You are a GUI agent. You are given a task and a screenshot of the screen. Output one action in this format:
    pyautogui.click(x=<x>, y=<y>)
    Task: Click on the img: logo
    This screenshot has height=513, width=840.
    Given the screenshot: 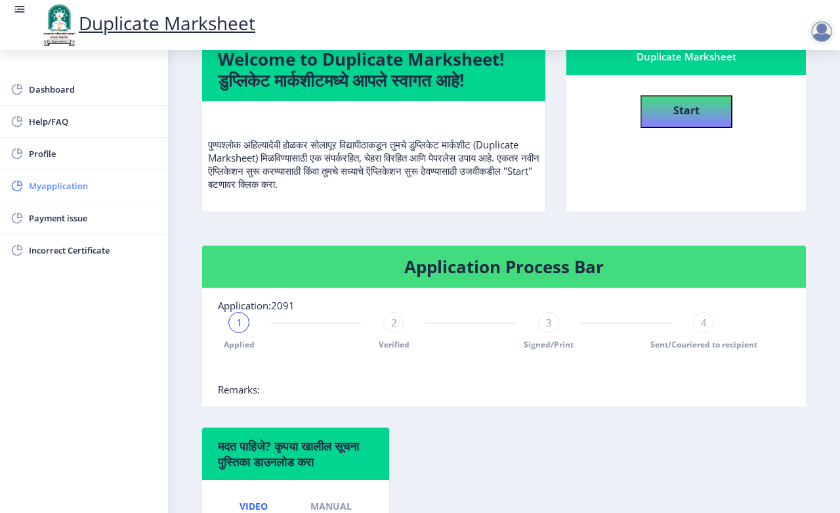 What is the action you would take?
    pyautogui.click(x=59, y=25)
    